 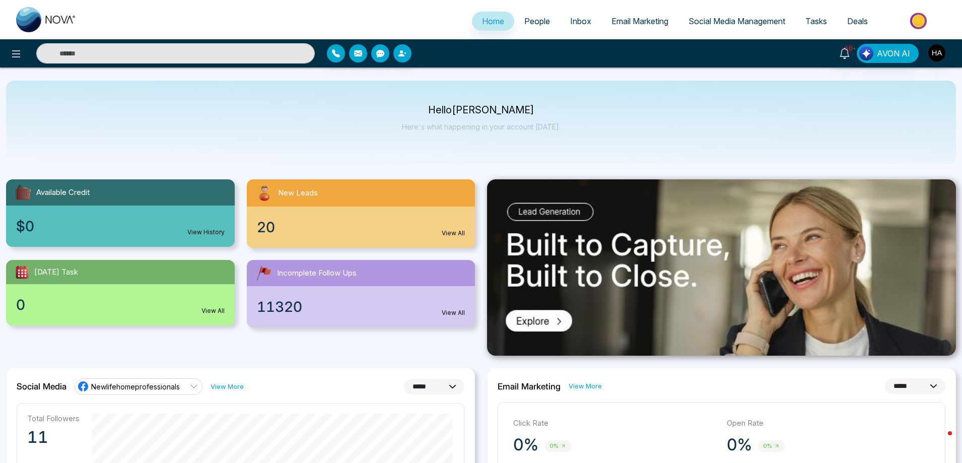 What do you see at coordinates (640, 21) in the screenshot?
I see `span: Email Marketing` at bounding box center [640, 21].